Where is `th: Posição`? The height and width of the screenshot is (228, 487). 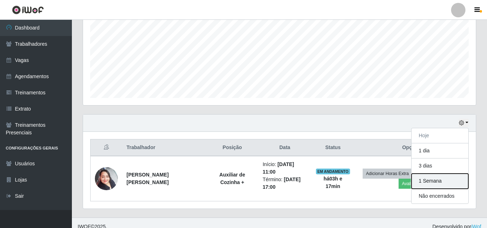
th: Posição is located at coordinates (232, 147).